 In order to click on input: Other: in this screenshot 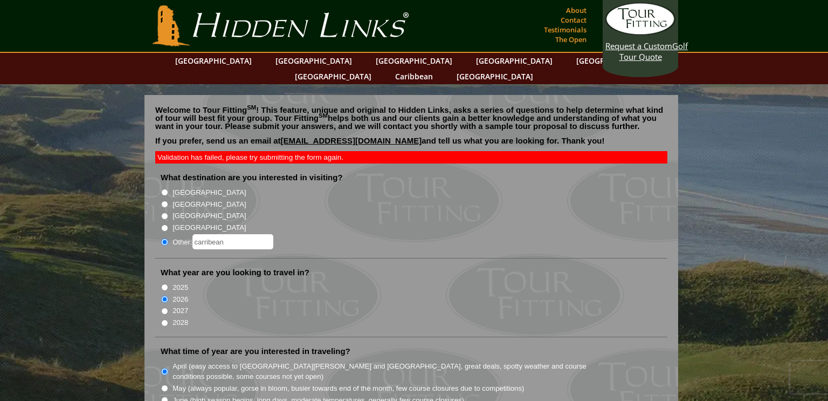, I will do `click(233, 242)`.